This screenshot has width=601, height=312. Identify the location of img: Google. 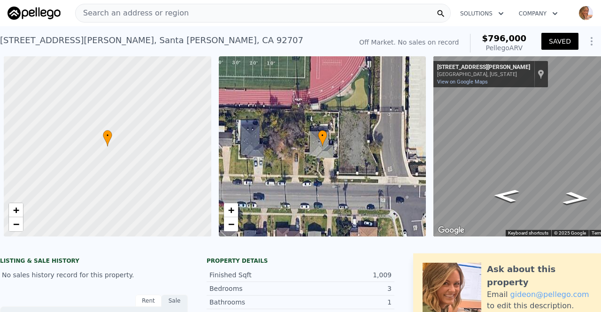
(451, 230).